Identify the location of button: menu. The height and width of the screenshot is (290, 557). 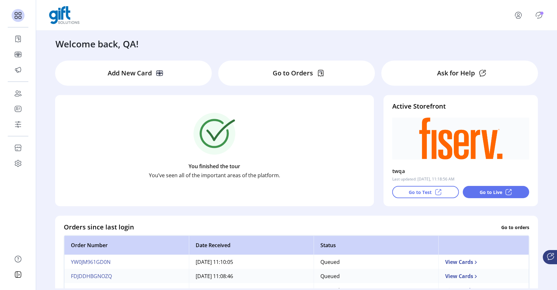
(519, 15).